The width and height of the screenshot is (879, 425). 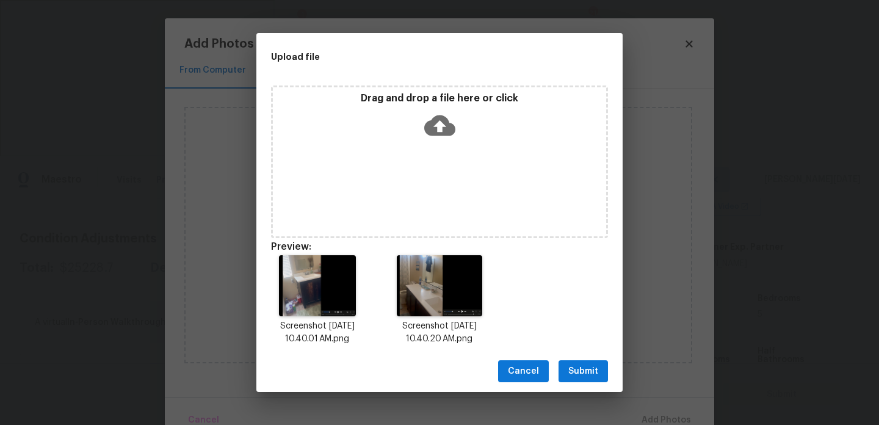 I want to click on h2: Upload file, so click(x=412, y=57).